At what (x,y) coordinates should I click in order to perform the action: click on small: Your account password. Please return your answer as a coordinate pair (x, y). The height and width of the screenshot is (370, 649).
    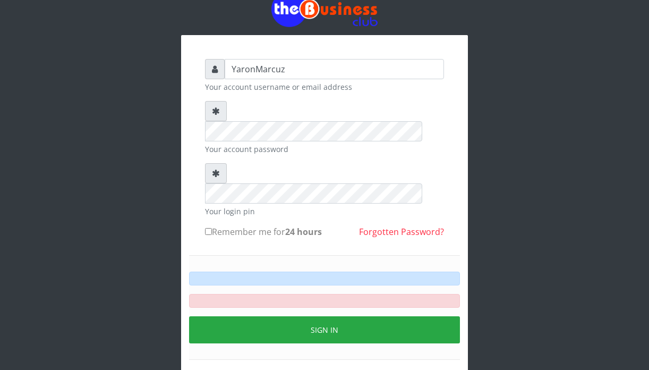
    Looking at the image, I should click on (325, 149).